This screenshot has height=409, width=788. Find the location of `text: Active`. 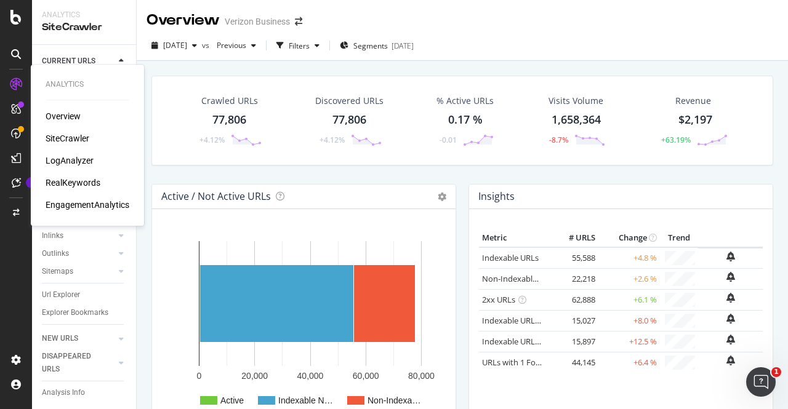

text: Active is located at coordinates (232, 401).